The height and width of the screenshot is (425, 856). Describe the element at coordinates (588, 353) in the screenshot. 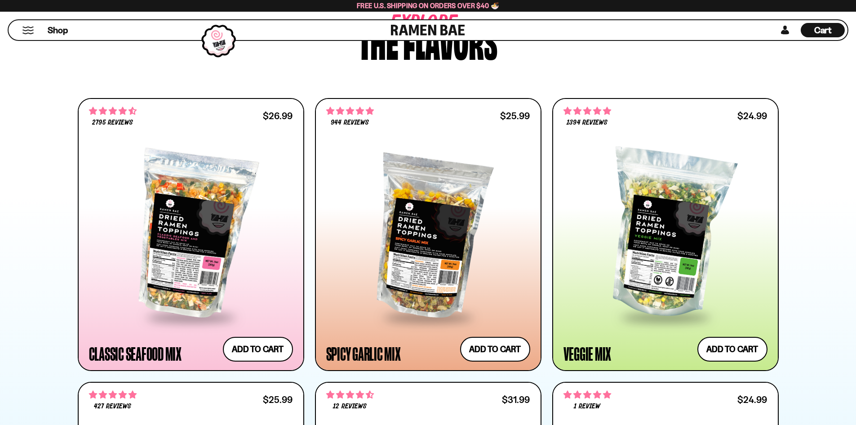

I see `div: Veggie Mix` at that location.